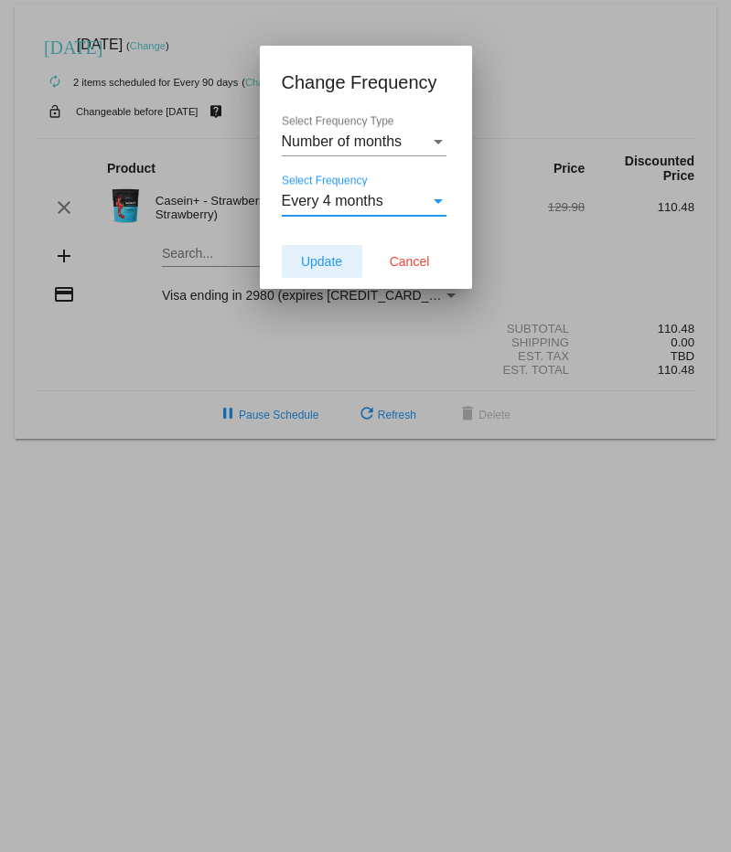  I want to click on h1: Change Frequency, so click(366, 82).